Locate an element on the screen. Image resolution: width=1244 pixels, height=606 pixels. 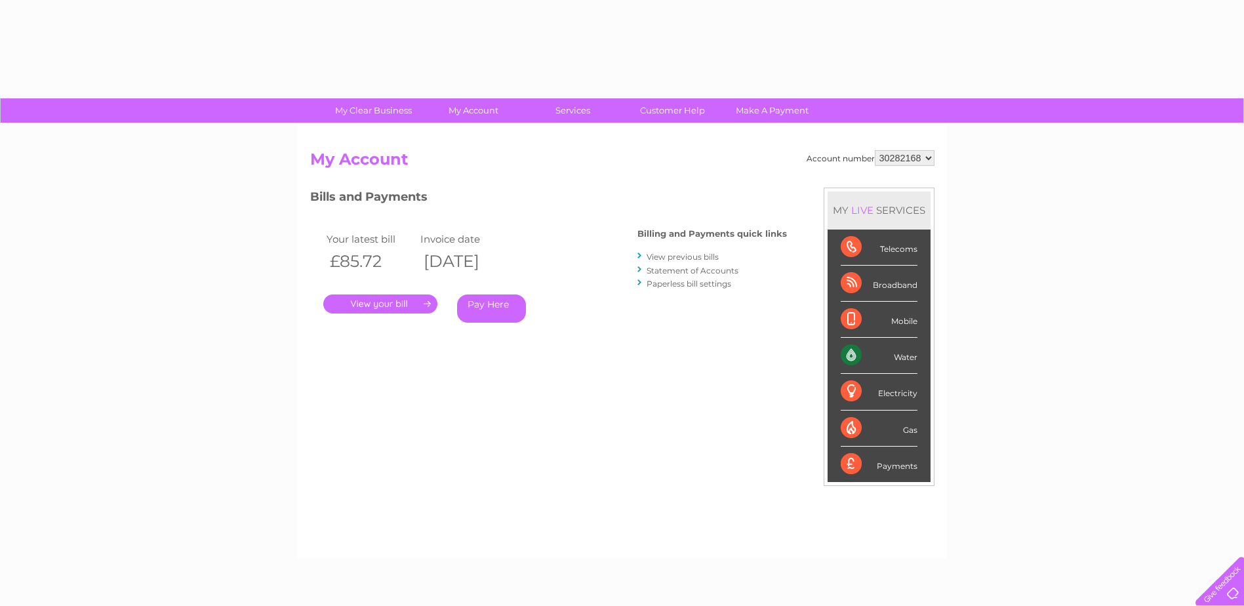
h3: Bills and Payments is located at coordinates (548, 199).